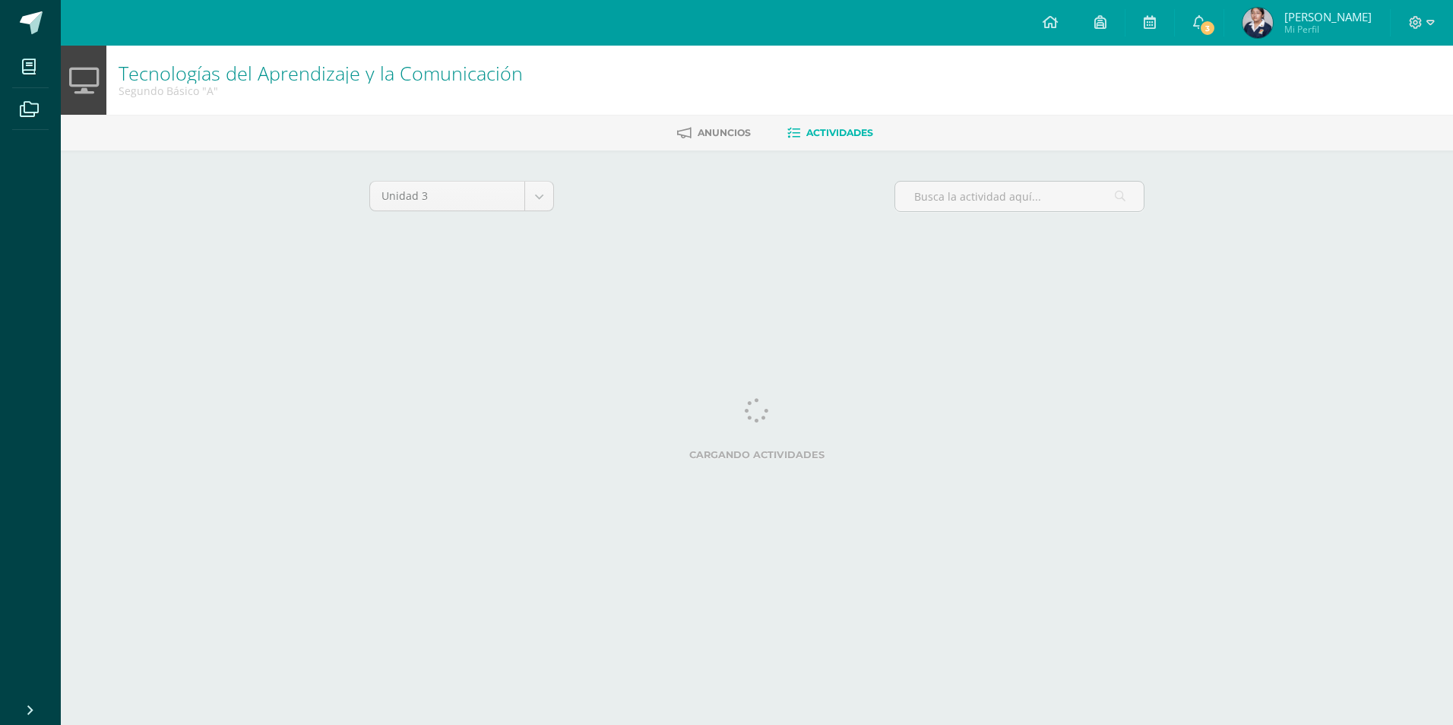  What do you see at coordinates (1328, 29) in the screenshot?
I see `span: Mi Perfil` at bounding box center [1328, 29].